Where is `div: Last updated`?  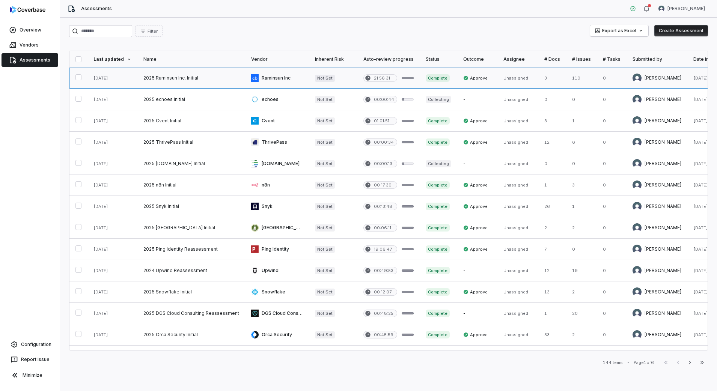
div: Last updated is located at coordinates (112, 59).